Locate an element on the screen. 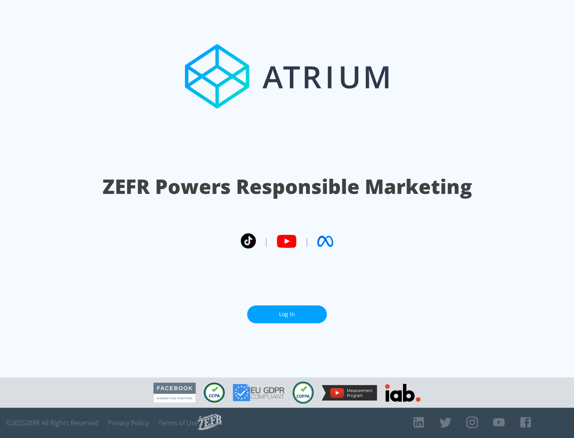  a: Log In is located at coordinates (287, 314).